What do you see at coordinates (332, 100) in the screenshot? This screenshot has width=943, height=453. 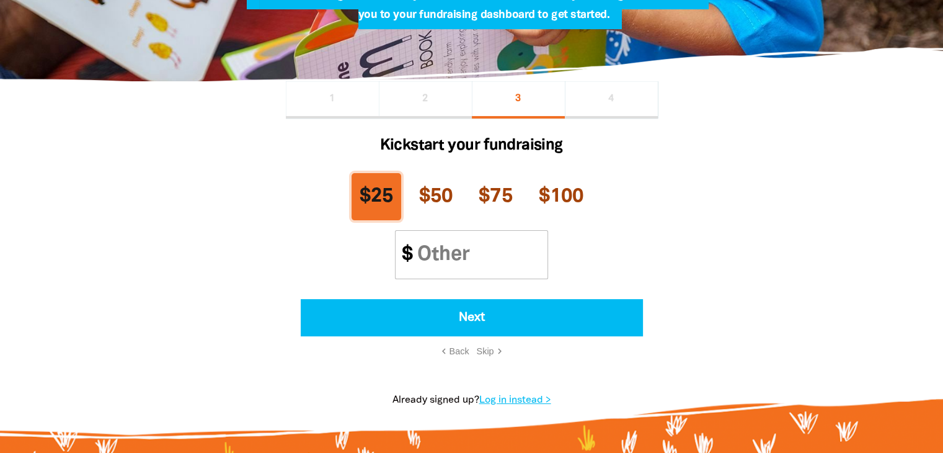 I see `button: Stage 1` at bounding box center [332, 100].